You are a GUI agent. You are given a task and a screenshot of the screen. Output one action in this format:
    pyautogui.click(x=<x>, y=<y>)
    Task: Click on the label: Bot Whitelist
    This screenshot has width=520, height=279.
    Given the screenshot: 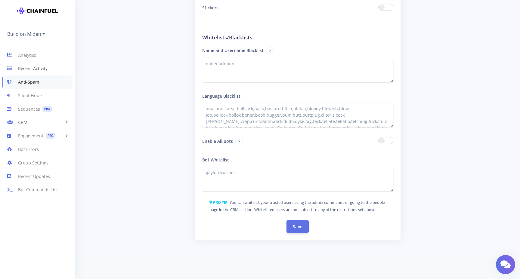 What is the action you would take?
    pyautogui.click(x=216, y=160)
    